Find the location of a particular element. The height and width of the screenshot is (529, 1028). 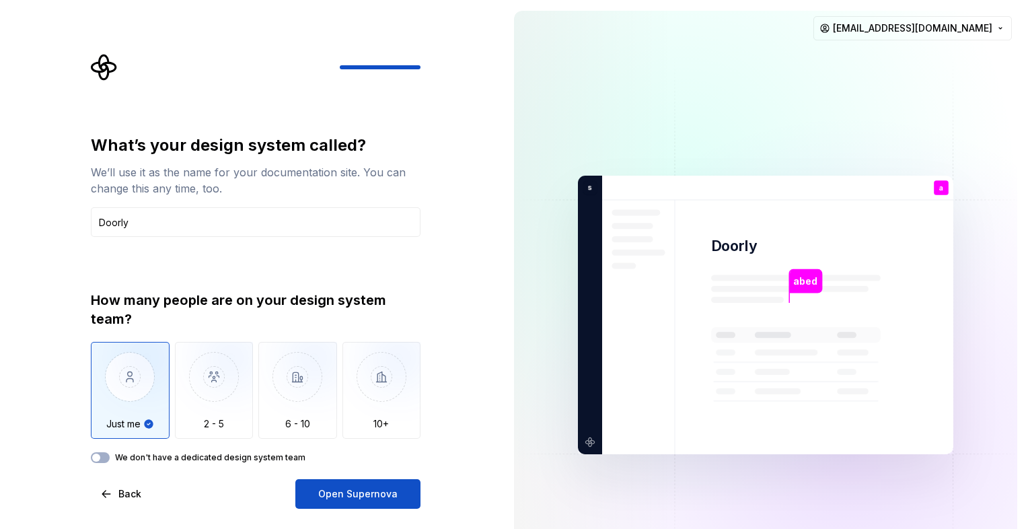

div: What’s your design system called? is located at coordinates (256, 145).